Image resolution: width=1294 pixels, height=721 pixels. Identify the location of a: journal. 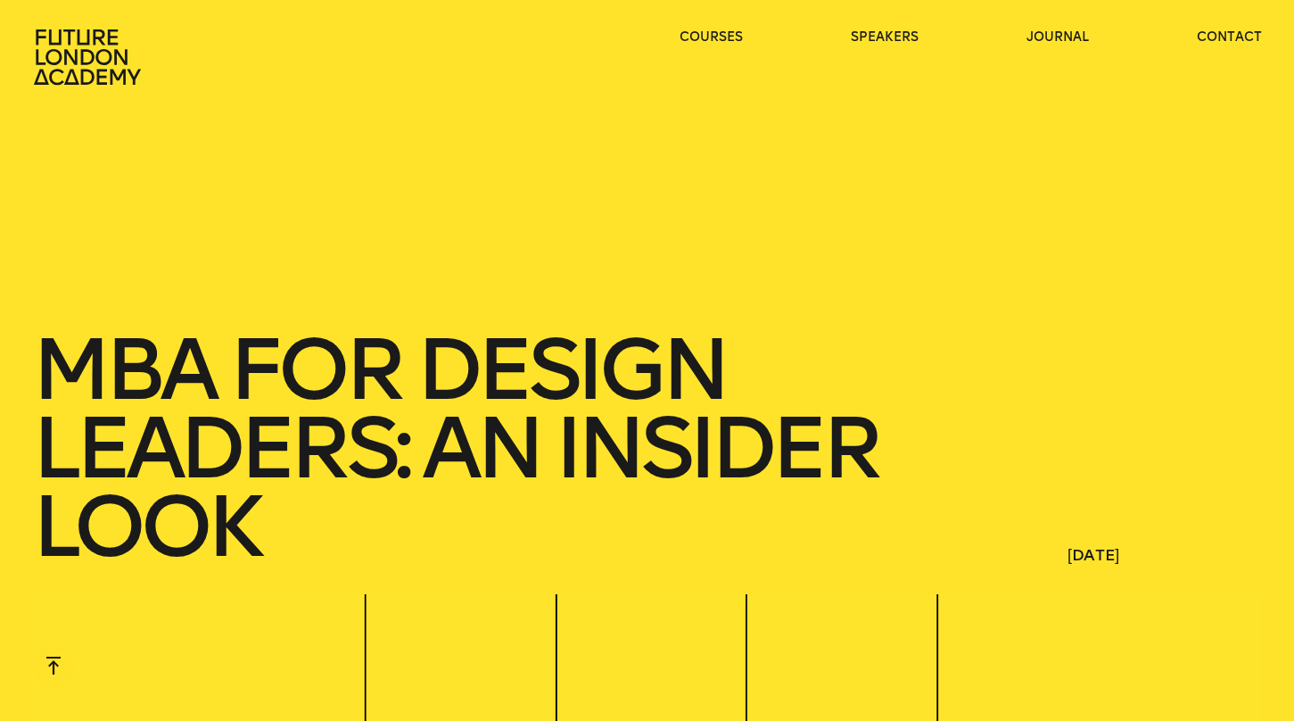
(1058, 37).